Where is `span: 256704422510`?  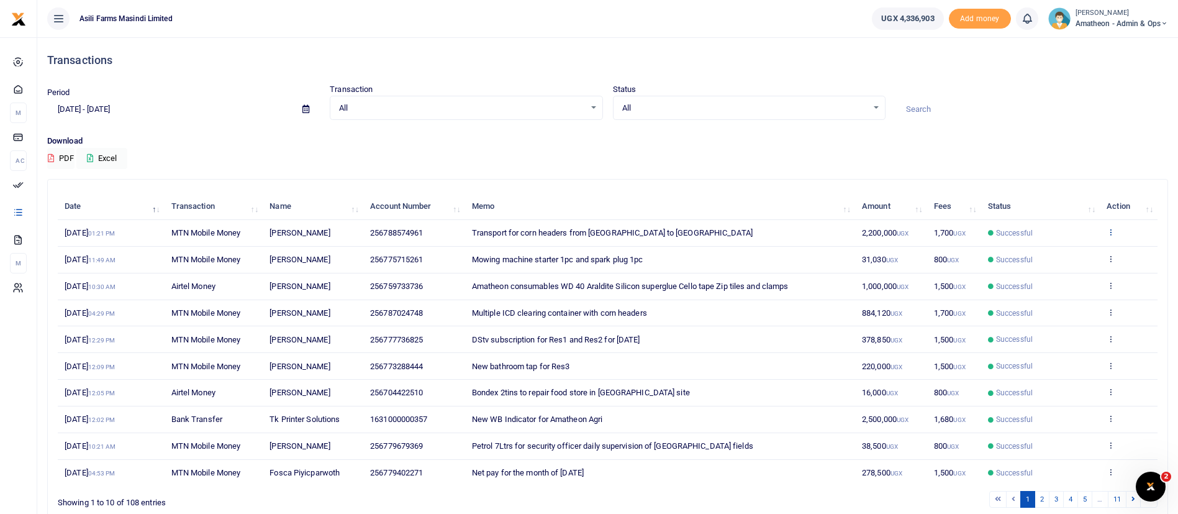
span: 256704422510 is located at coordinates (396, 392).